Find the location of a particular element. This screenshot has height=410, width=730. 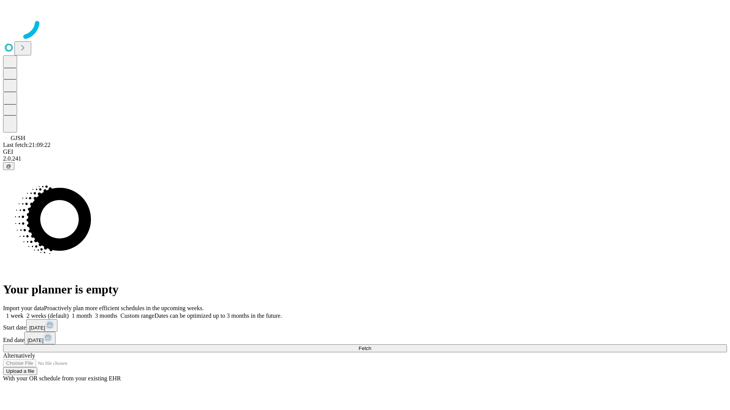

span: Dates can be optimized up to 3 months in the future. is located at coordinates (218, 316).